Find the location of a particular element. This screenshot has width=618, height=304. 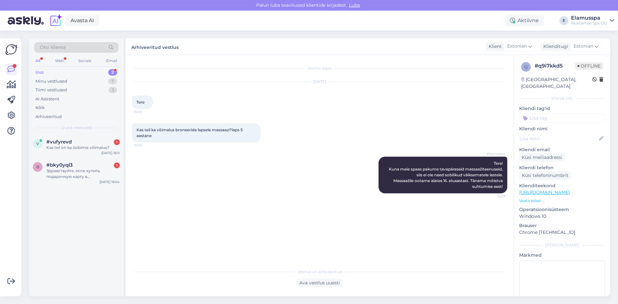

span: Vestlus on arhiveeritud is located at coordinates (320, 272).